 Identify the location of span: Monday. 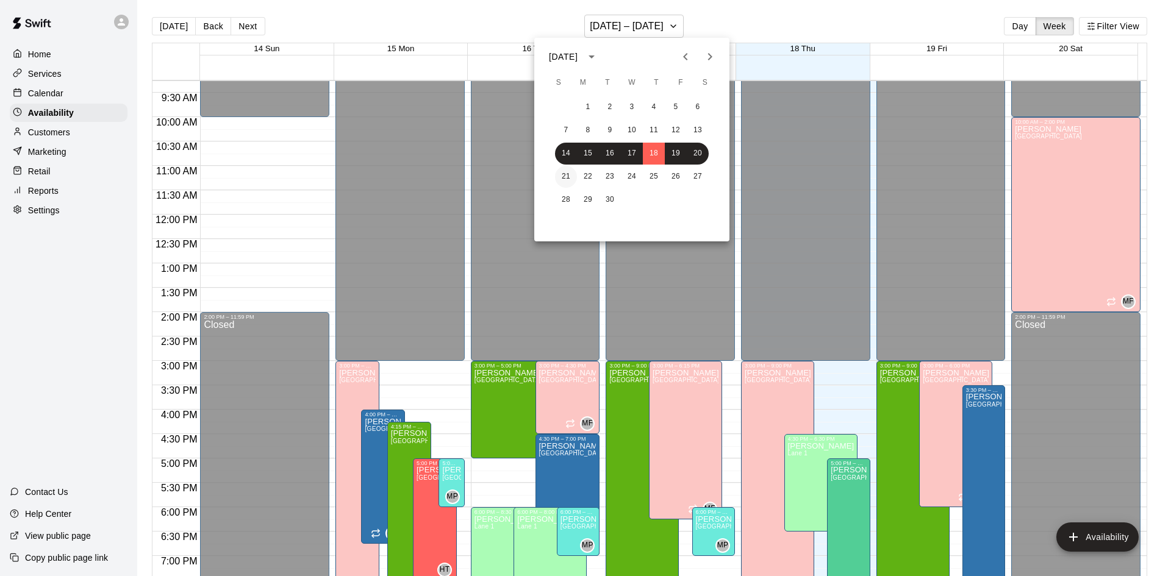
(583, 83).